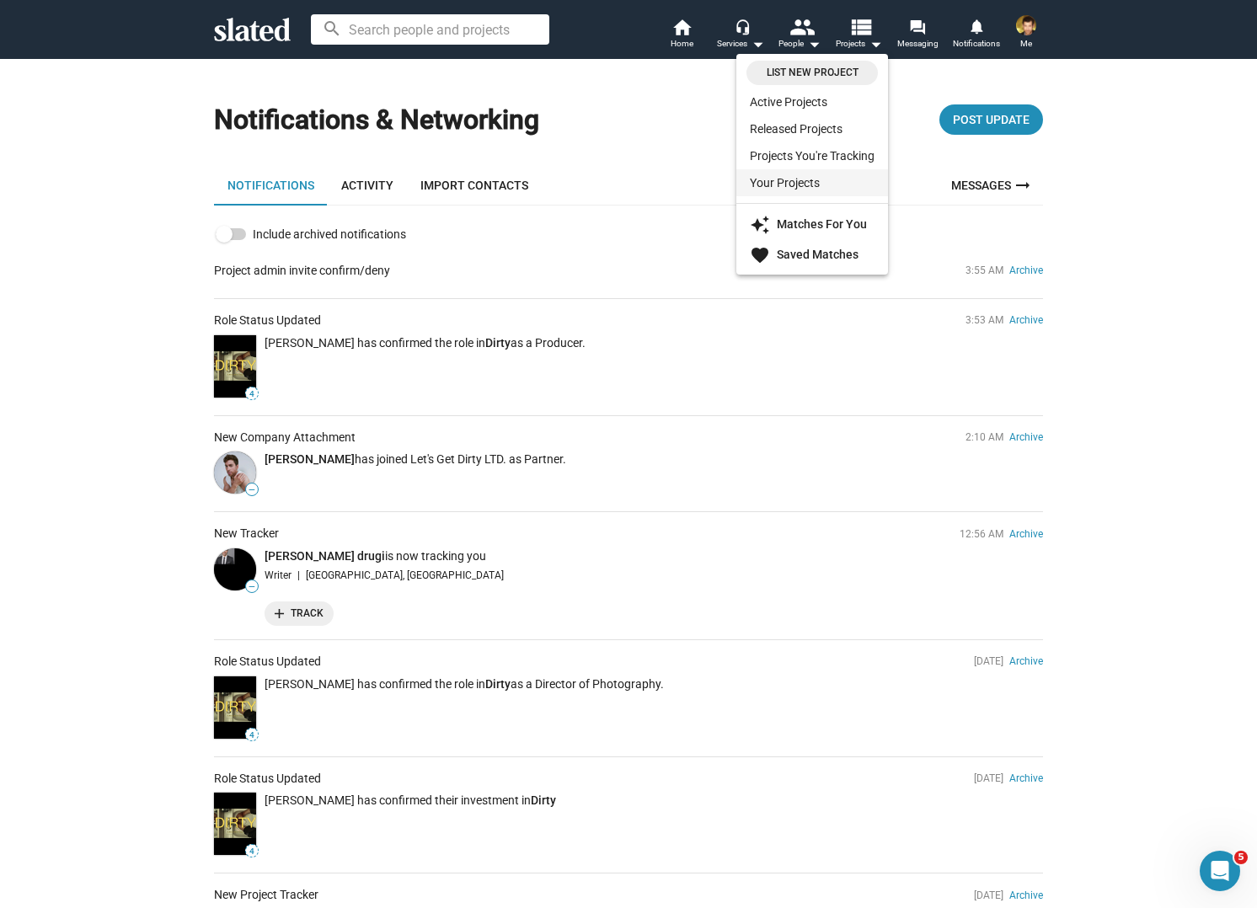  I want to click on a: Projects You're Tracking, so click(812, 156).